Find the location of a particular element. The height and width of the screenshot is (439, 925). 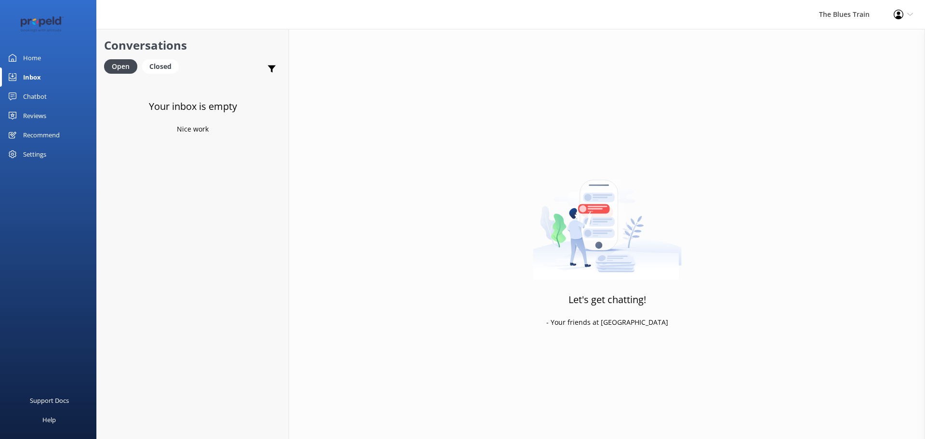

p: Nice work is located at coordinates (193, 129).